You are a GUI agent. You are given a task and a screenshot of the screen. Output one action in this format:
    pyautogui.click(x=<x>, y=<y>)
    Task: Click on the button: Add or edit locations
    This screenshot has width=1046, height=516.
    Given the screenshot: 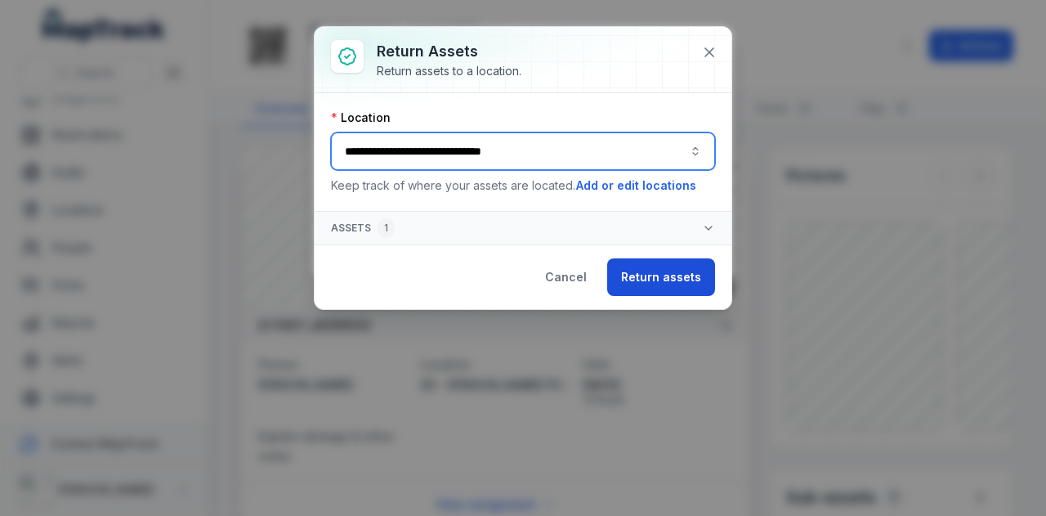 What is the action you would take?
    pyautogui.click(x=636, y=185)
    